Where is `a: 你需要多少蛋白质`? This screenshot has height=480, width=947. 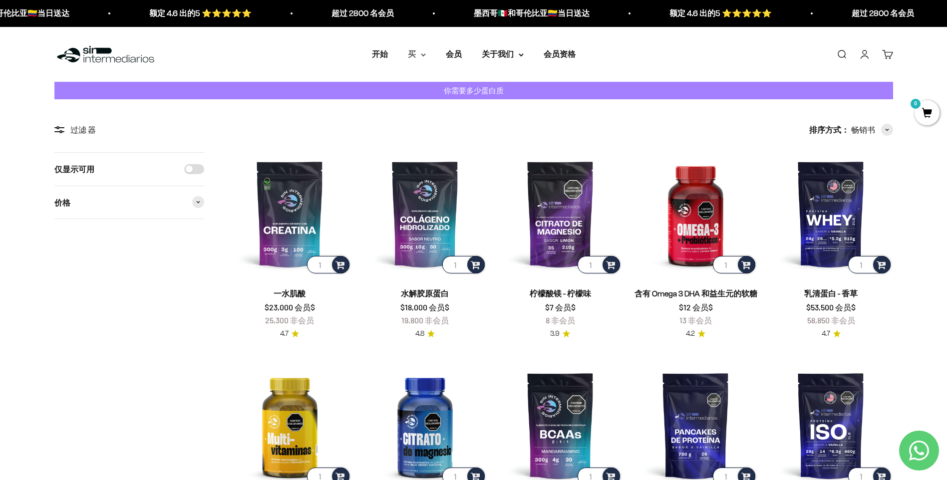 a: 你需要多少蛋白质 is located at coordinates (474, 90).